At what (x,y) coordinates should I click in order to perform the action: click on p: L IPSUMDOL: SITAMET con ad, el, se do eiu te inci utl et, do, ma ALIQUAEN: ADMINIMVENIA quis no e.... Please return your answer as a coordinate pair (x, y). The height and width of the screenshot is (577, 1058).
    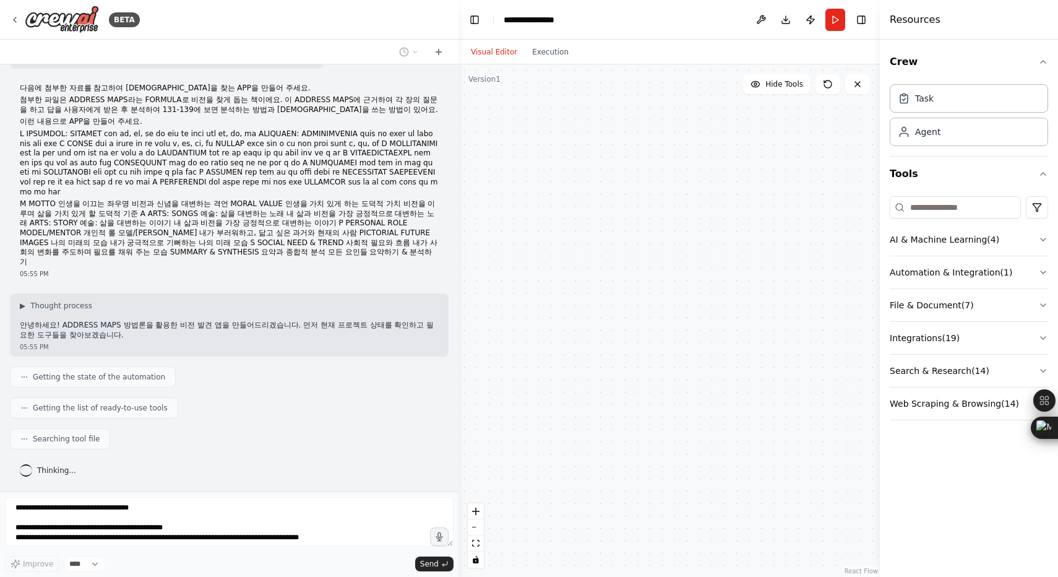
    Looking at the image, I should click on (229, 163).